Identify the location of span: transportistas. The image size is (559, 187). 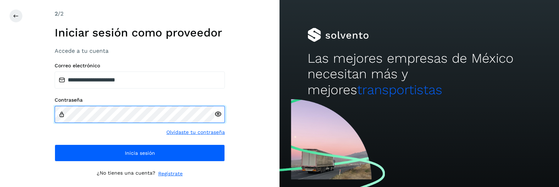
(400, 90).